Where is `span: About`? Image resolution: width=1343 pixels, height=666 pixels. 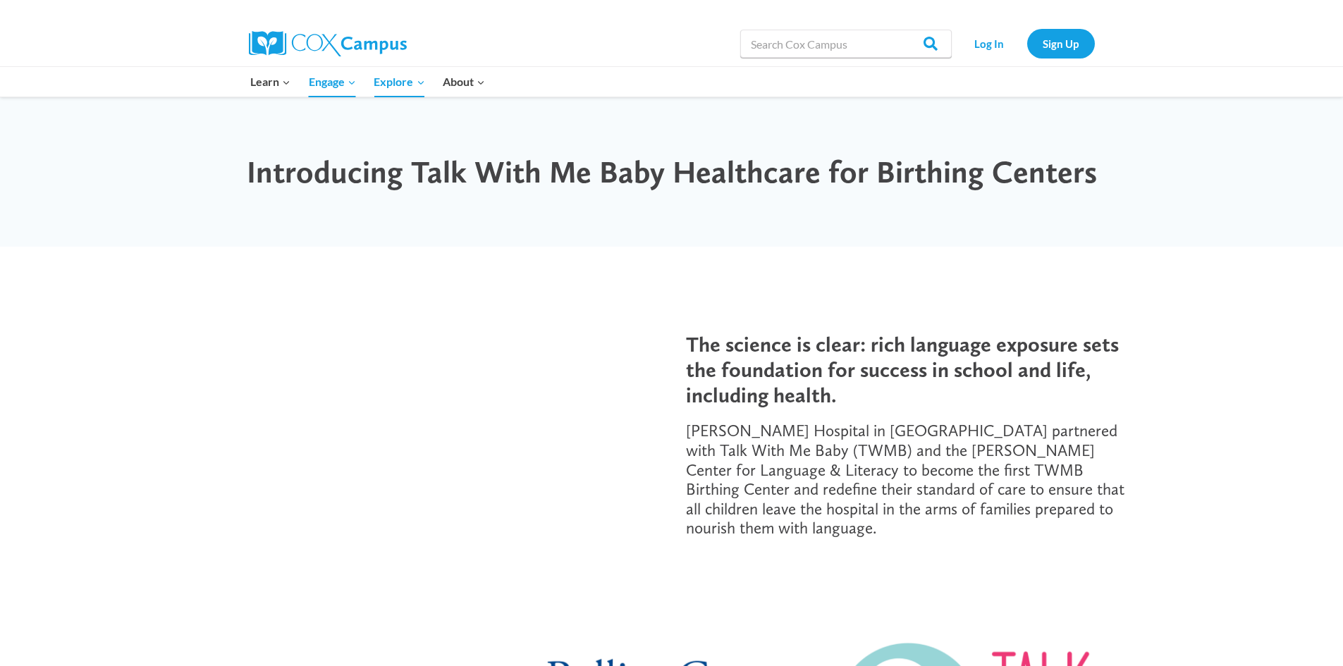 span: About is located at coordinates (464, 82).